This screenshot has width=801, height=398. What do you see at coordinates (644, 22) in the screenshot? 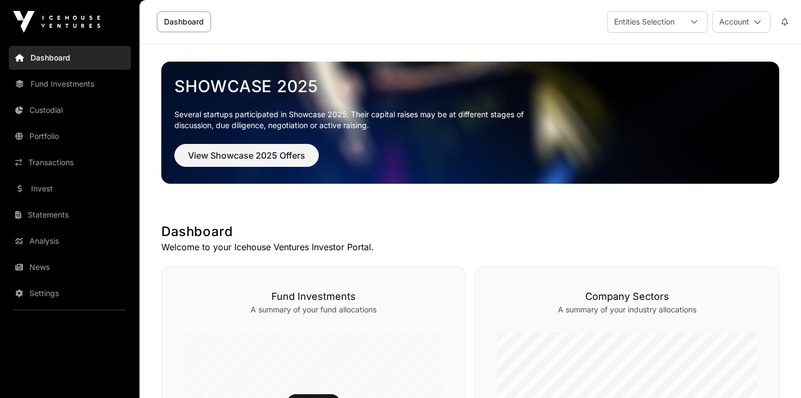
I see `div: Entities Selection` at bounding box center [644, 22].